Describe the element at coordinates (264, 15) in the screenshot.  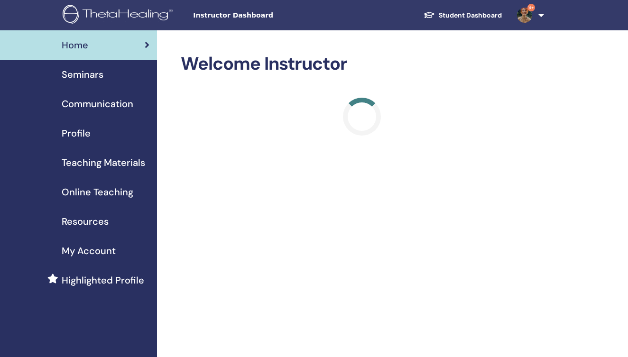
I see `span: Instructor Dashboard` at that location.